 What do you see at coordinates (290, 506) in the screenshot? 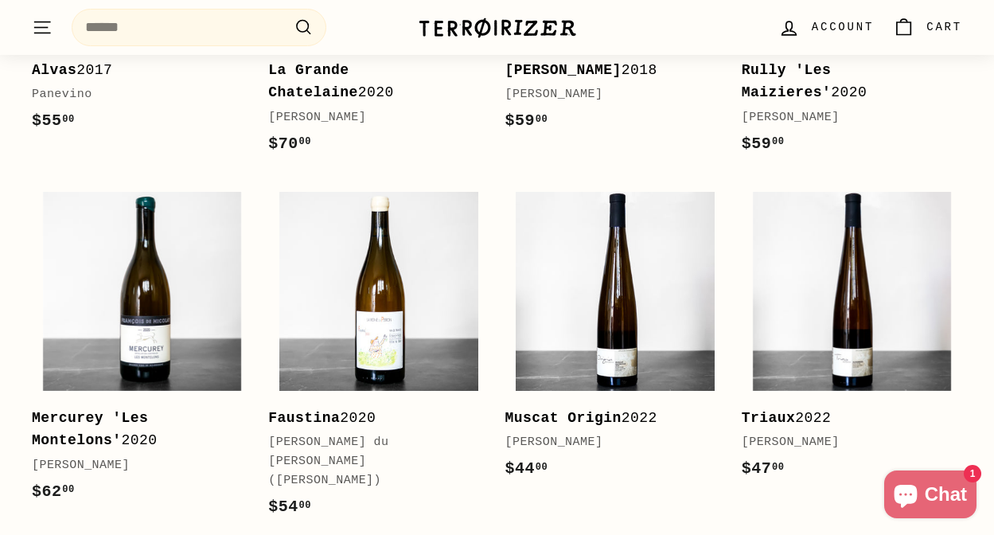
I see `span: $54` at bounding box center [290, 506].